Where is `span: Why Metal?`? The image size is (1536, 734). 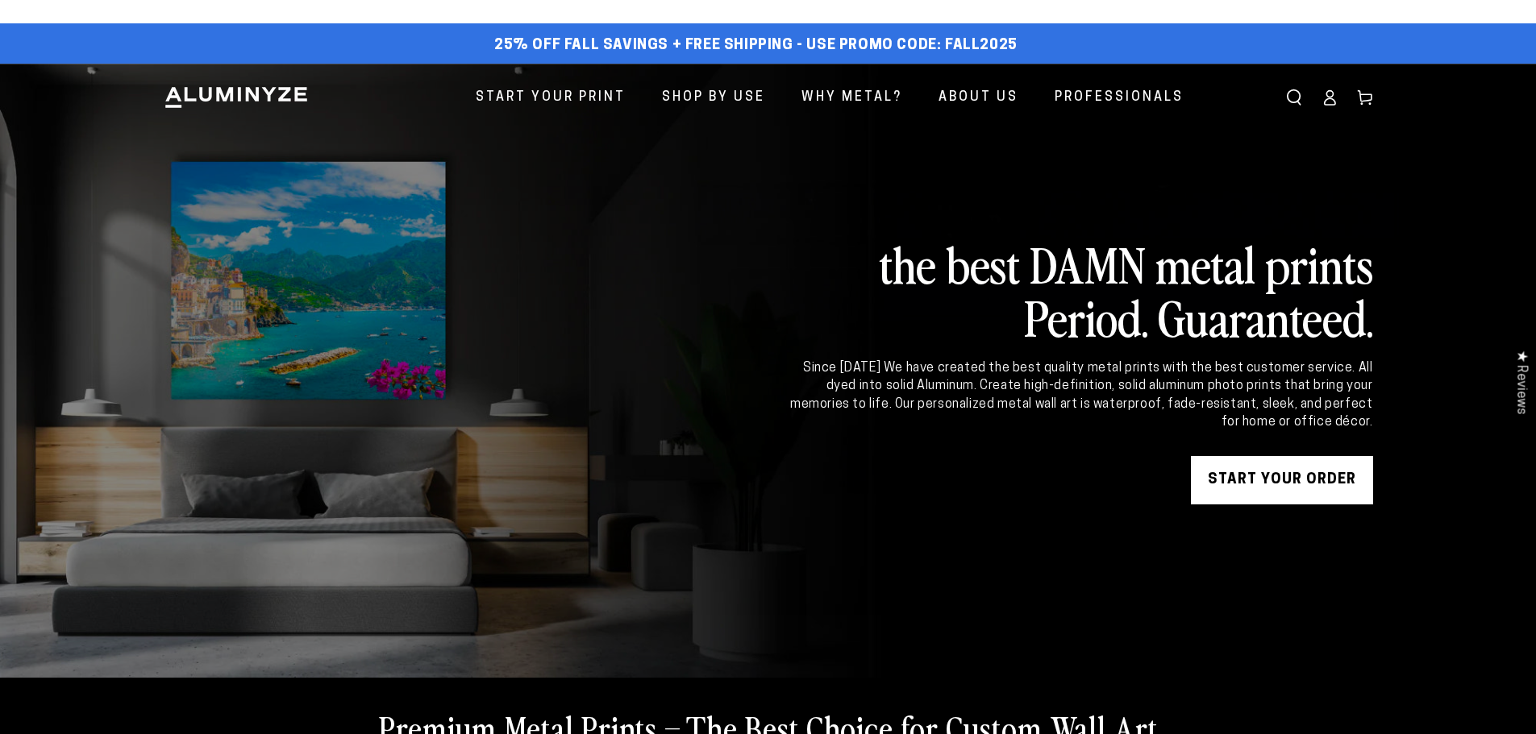 span: Why Metal? is located at coordinates (851, 98).